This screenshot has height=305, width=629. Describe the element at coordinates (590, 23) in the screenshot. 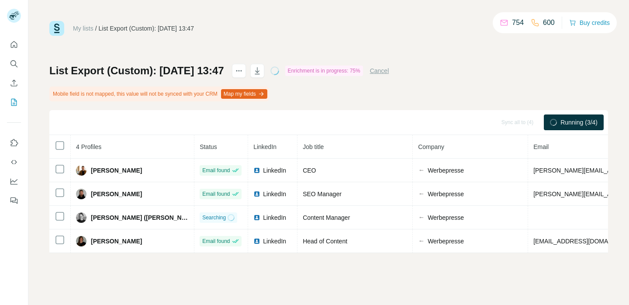

I see `button: Buy credits` at that location.